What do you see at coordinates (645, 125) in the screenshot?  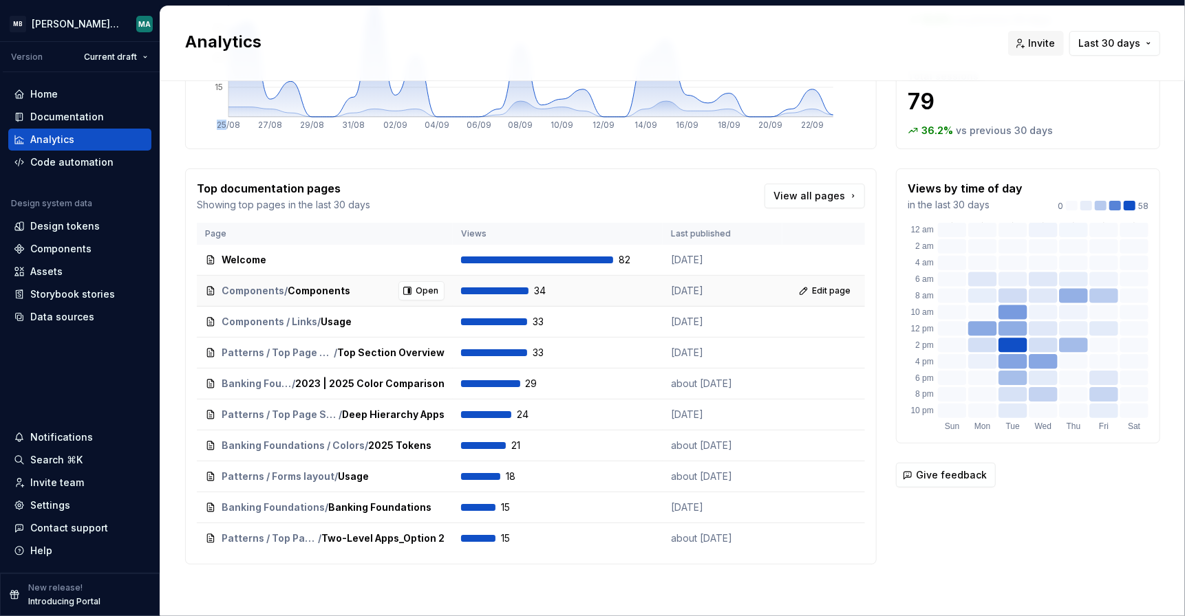 I see `tspan: 14/09` at bounding box center [645, 125].